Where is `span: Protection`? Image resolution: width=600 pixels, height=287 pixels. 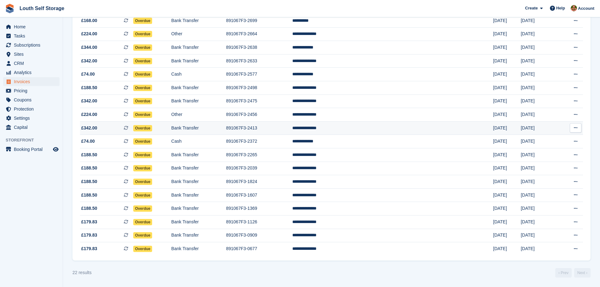 span: Protection is located at coordinates (33, 109).